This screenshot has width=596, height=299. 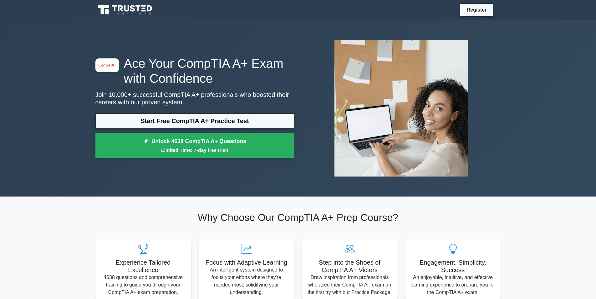 What do you see at coordinates (247, 263) in the screenshot?
I see `h5: Focus with Adaptive Learning` at bounding box center [247, 263].